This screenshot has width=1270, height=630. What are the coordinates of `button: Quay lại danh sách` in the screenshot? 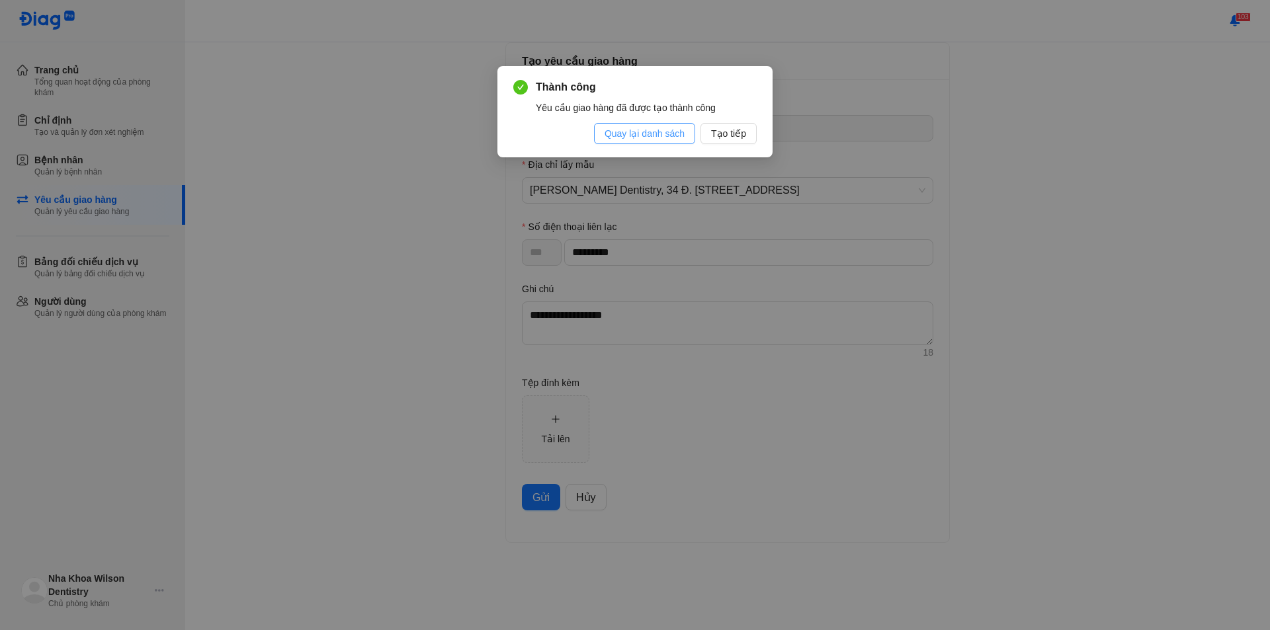 It's located at (644, 134).